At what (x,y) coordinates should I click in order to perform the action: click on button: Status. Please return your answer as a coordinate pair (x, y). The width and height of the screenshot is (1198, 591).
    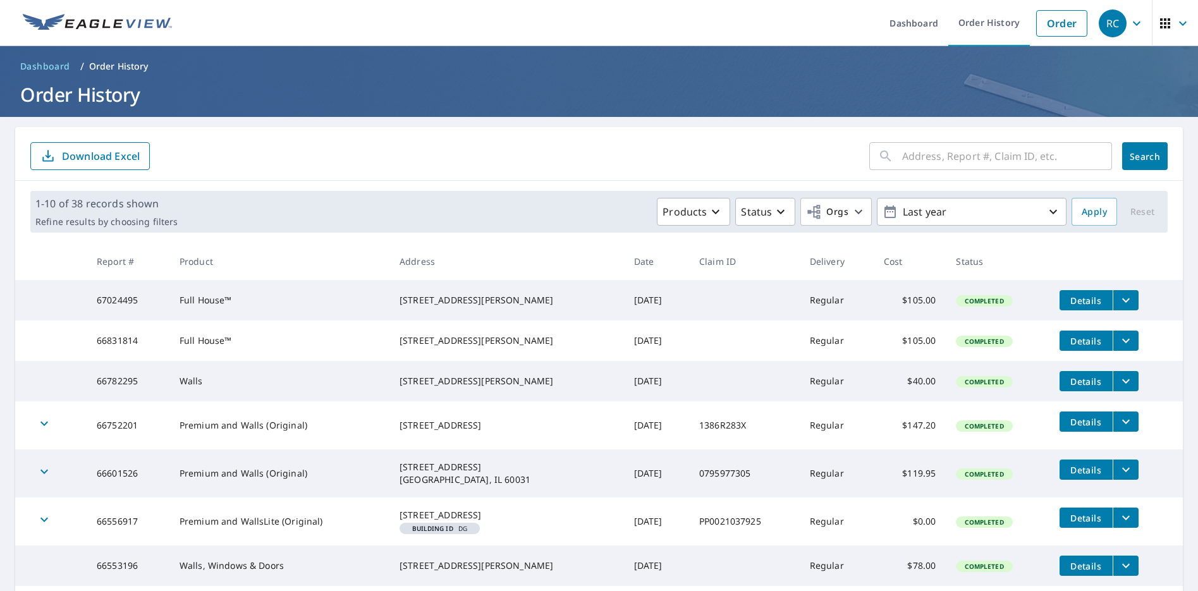
    Looking at the image, I should click on (765, 212).